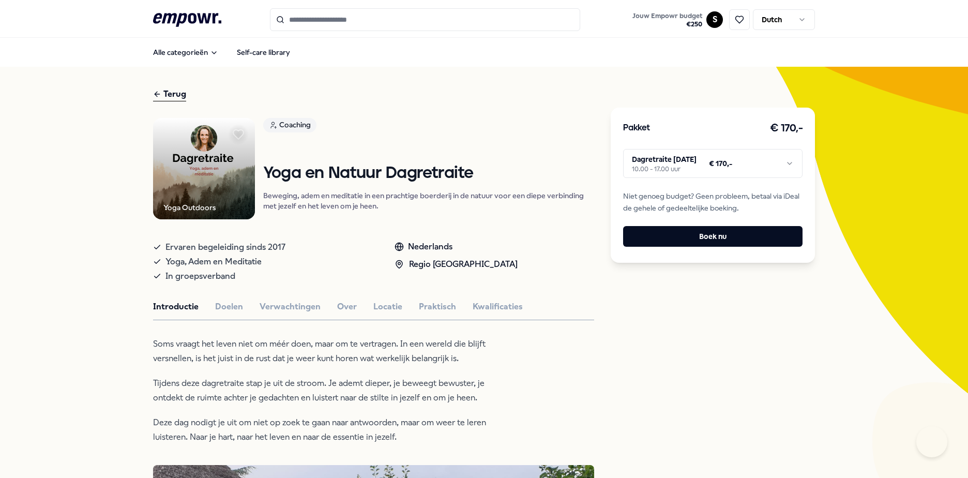 The width and height of the screenshot is (968, 478). Describe the element at coordinates (225, 247) in the screenshot. I see `span: Ervaren begeleiding sinds 2017` at that location.